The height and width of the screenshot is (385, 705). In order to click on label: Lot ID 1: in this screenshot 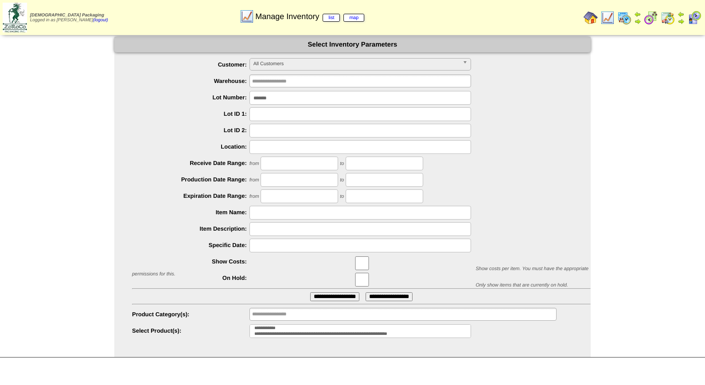, I will do `click(191, 113)`.